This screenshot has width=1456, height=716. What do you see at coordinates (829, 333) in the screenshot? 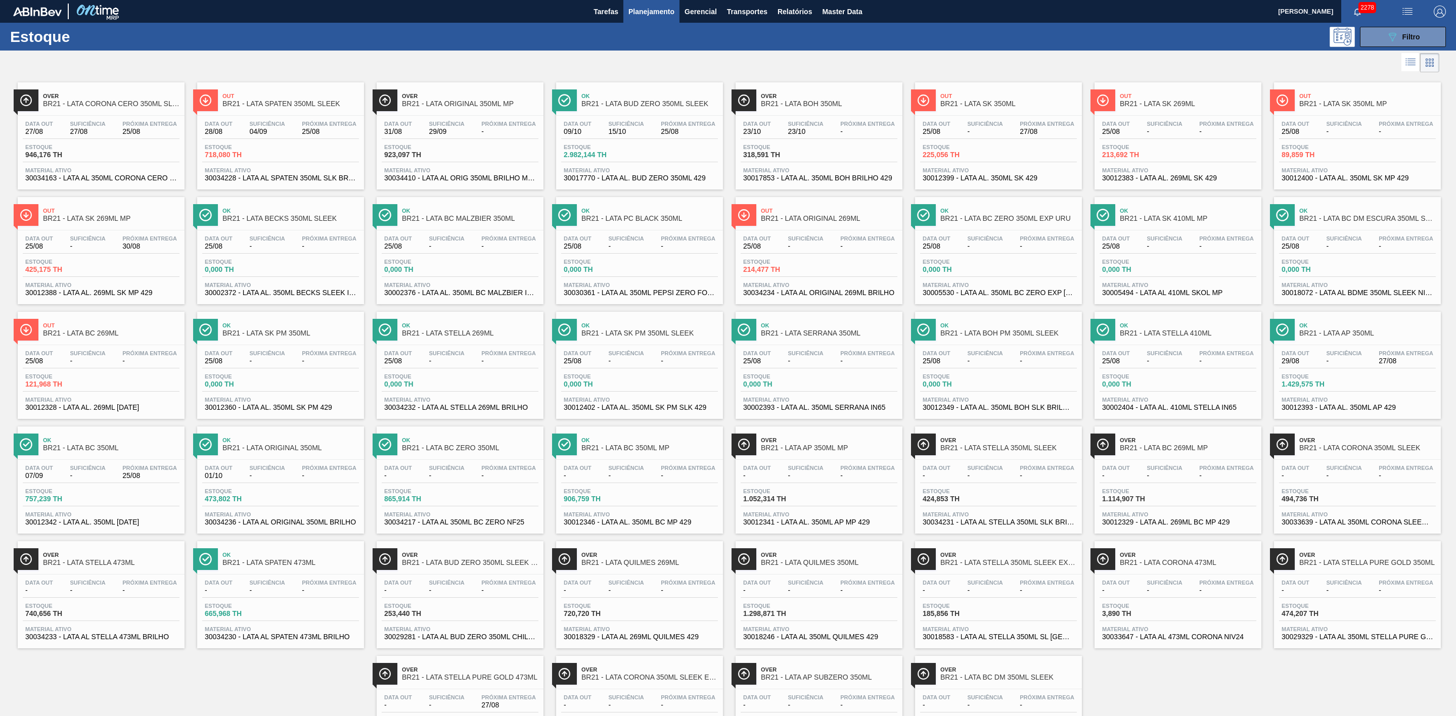
I see `span: BR21 - LATA SERRANA 350ML` at bounding box center [829, 333].